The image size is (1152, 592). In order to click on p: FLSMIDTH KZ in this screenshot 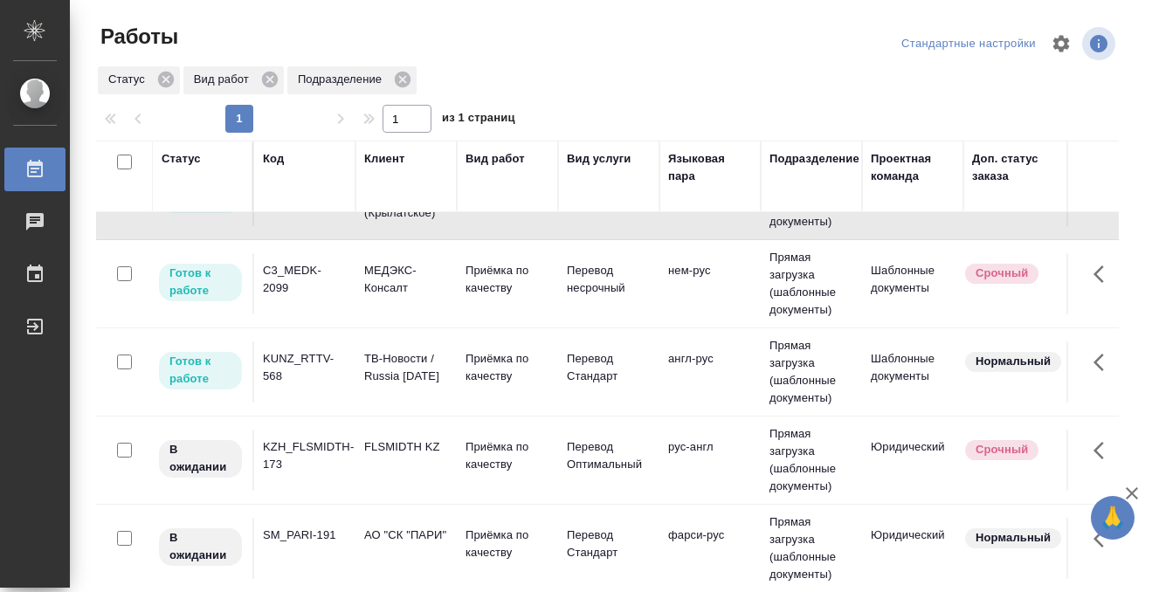, I will do `click(406, 447)`.